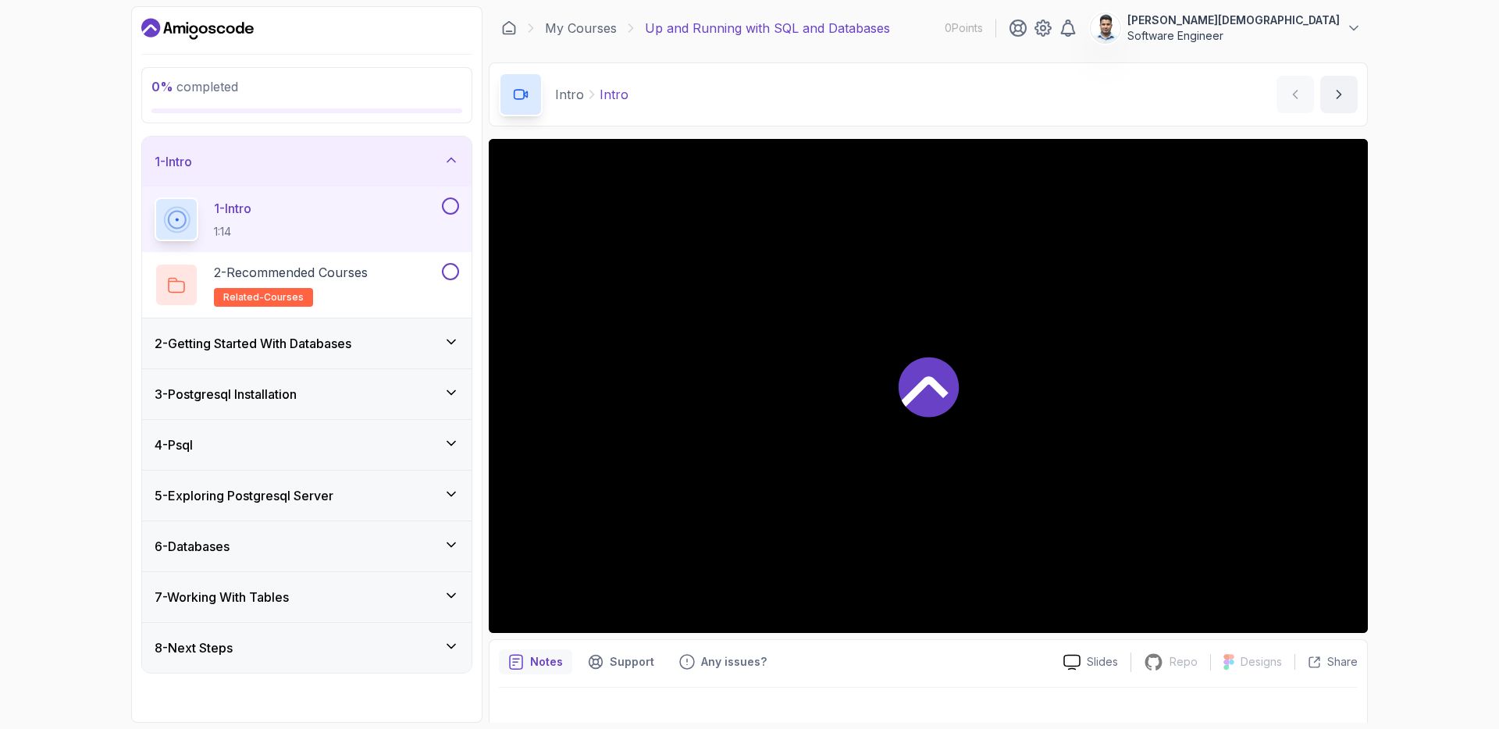  What do you see at coordinates (222, 597) in the screenshot?
I see `h3: 7 - Working With Tables` at bounding box center [222, 597].